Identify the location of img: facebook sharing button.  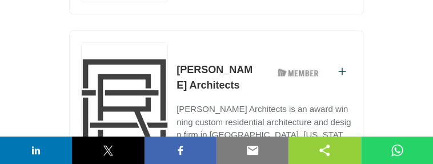
(180, 150).